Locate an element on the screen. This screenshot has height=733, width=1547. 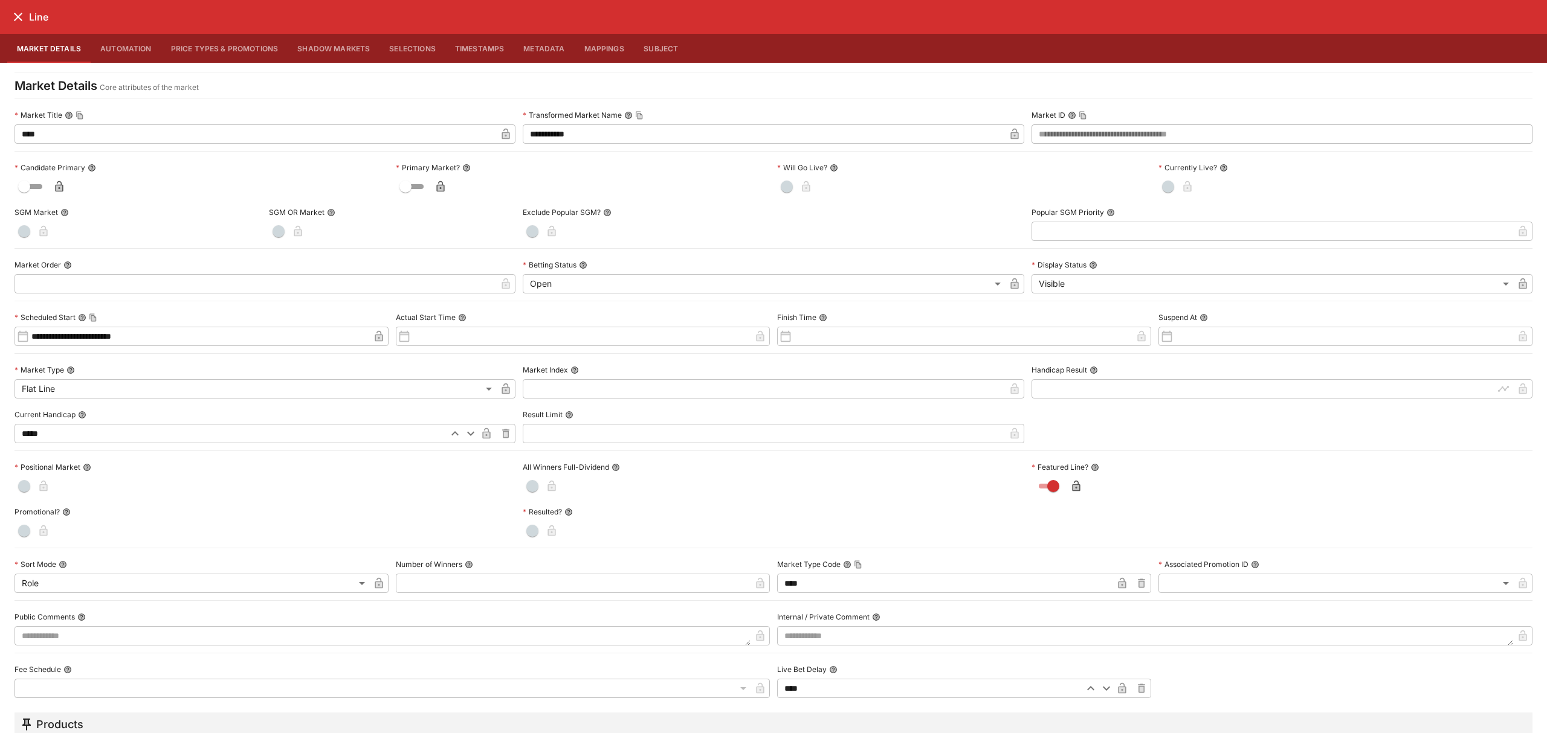
p: Fee Schedule is located at coordinates (37, 669).